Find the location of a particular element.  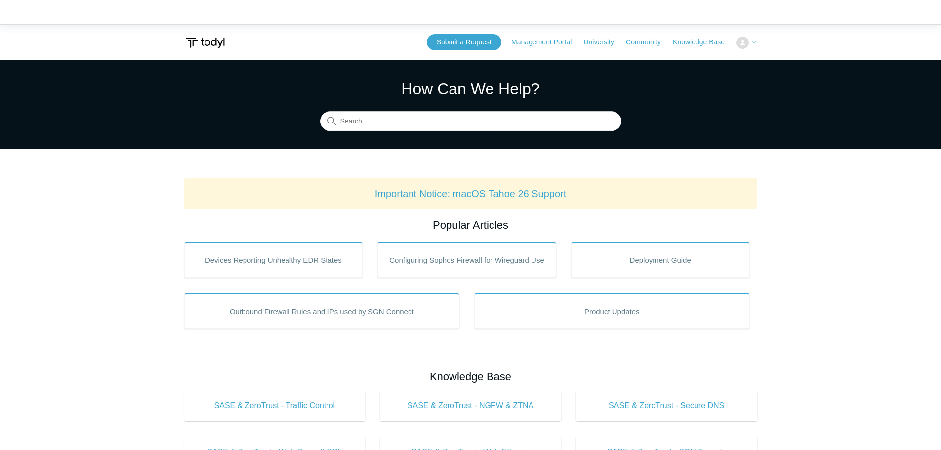

a: University is located at coordinates (603, 42).